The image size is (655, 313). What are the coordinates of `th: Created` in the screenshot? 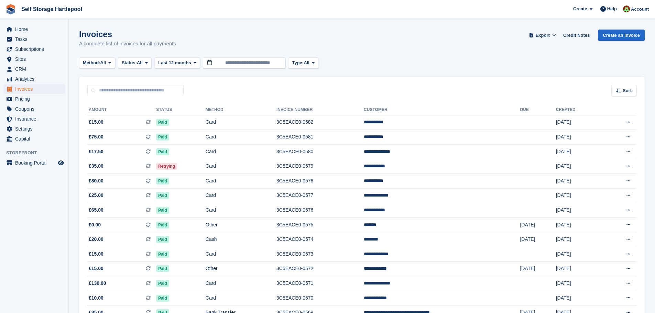 It's located at (579, 110).